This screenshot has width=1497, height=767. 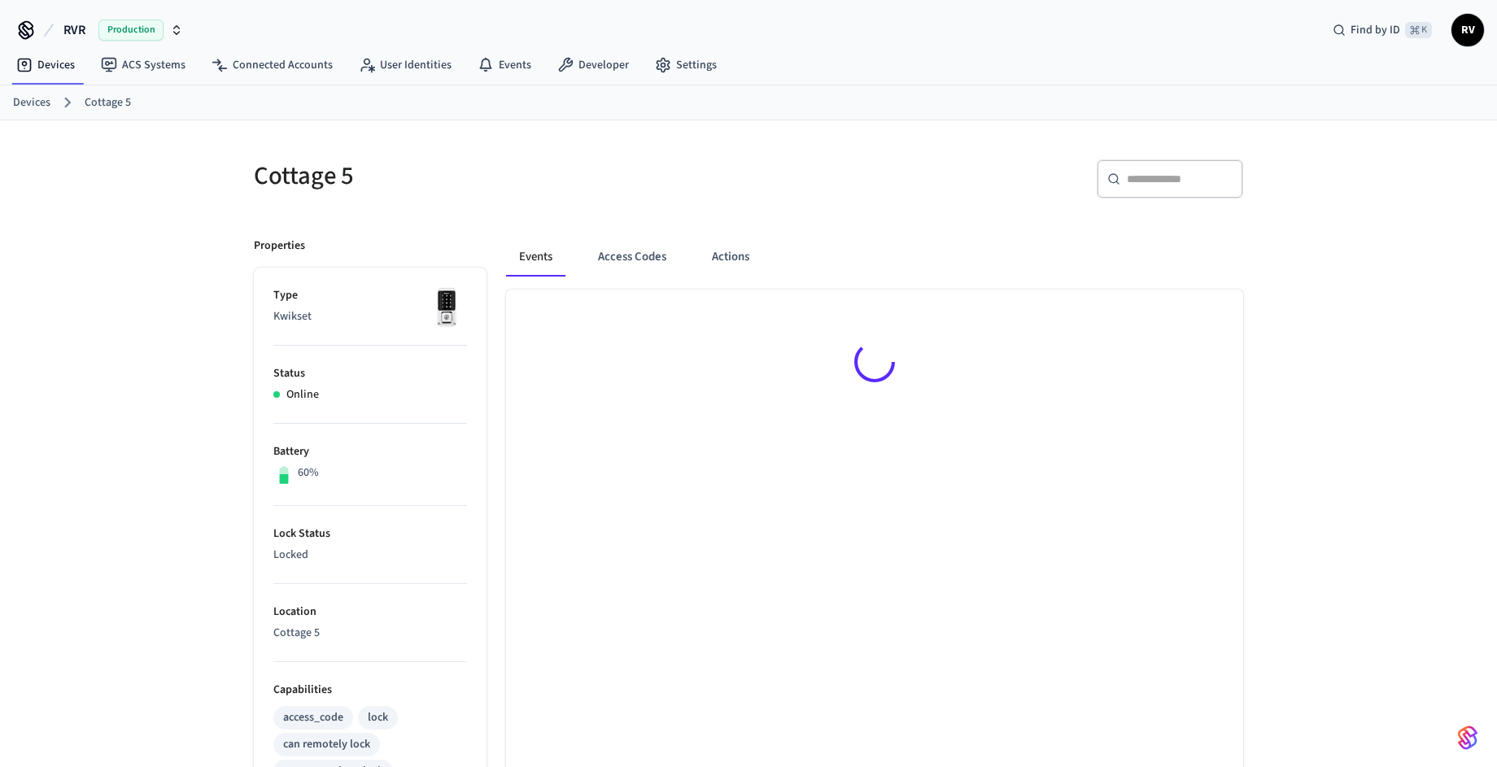 I want to click on a: Developer, so click(x=593, y=65).